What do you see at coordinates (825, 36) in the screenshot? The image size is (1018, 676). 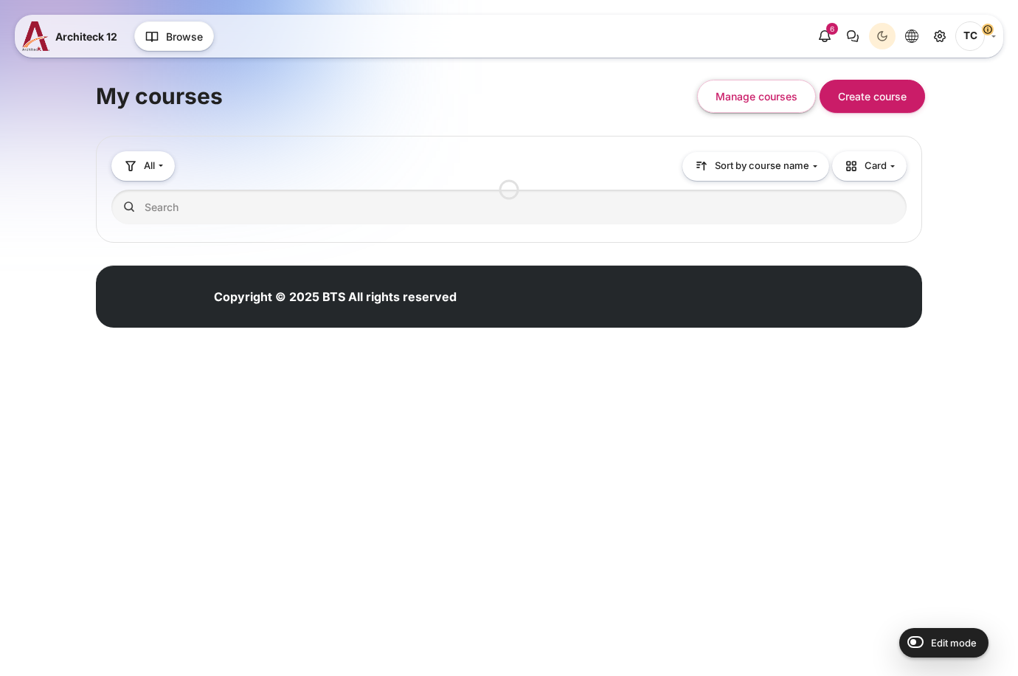 I see `div: Show notification window with 6 new notifications` at bounding box center [825, 36].